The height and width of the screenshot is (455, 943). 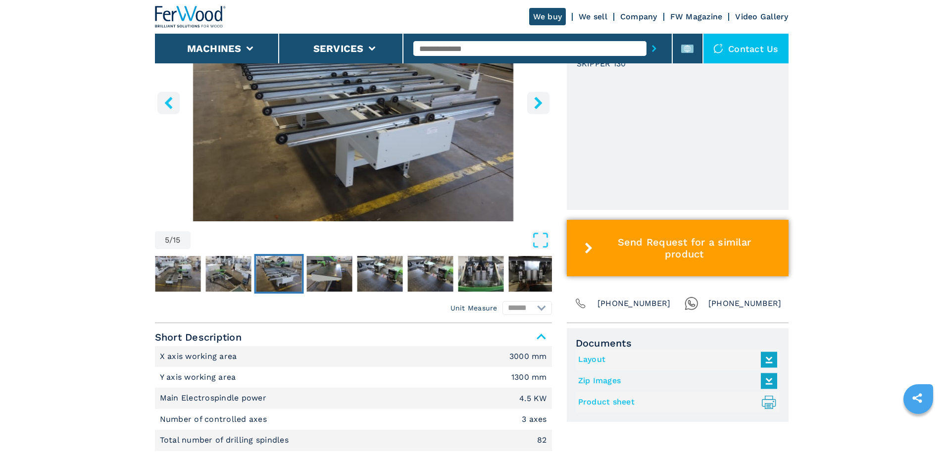 I want to click on button: Open Fullscreen, so click(x=371, y=240).